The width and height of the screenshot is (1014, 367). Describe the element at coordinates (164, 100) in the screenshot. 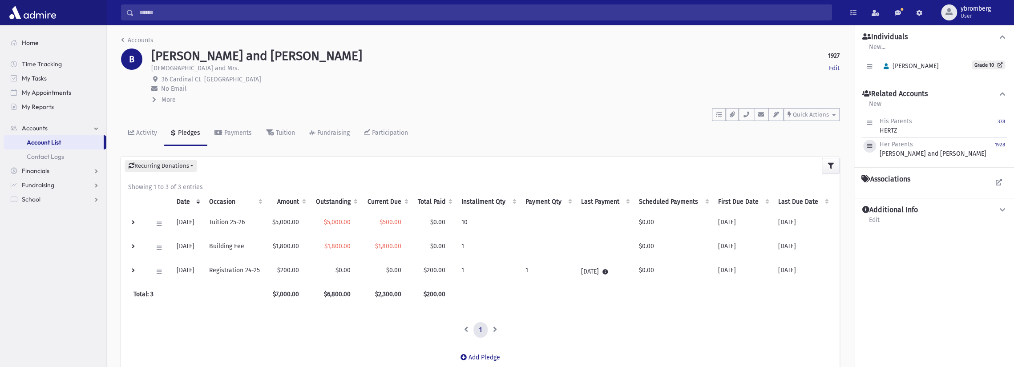

I see `button: More` at that location.